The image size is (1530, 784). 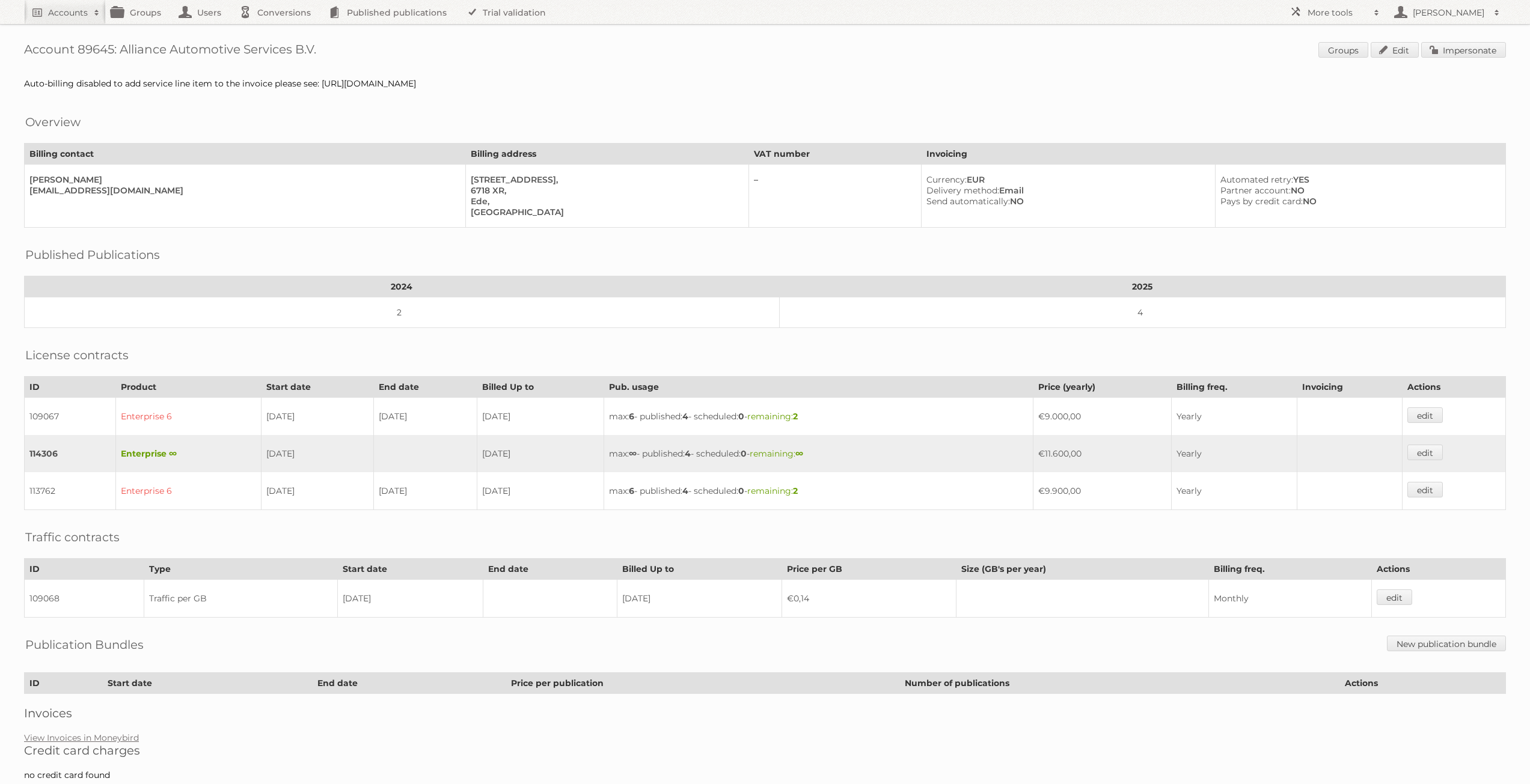 I want to click on th: VAT number, so click(x=835, y=154).